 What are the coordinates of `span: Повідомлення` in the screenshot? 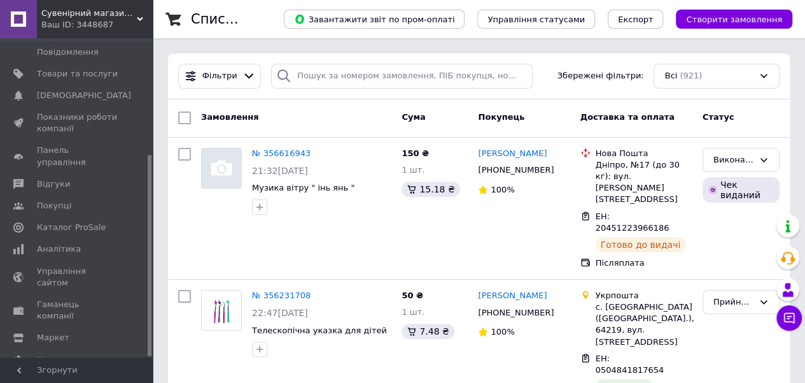 It's located at (67, 52).